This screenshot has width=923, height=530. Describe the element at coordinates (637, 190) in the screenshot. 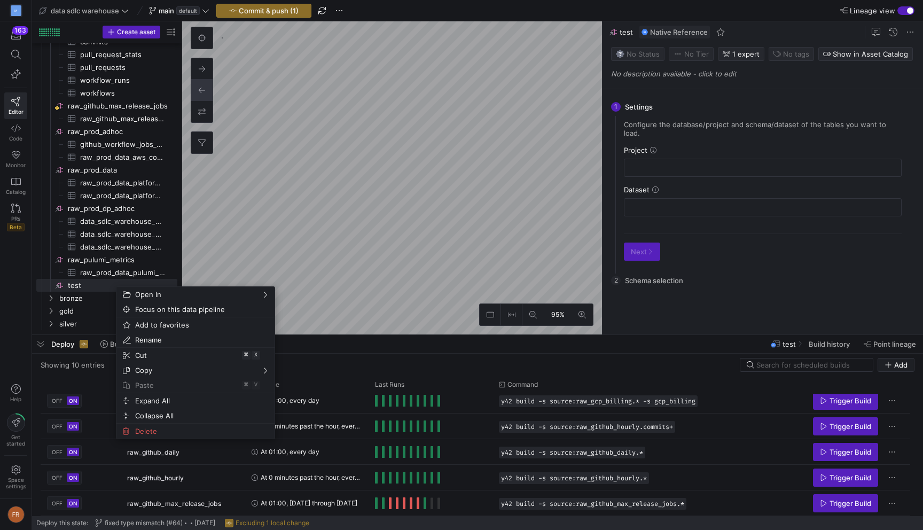

I see `span: Dataset` at that location.